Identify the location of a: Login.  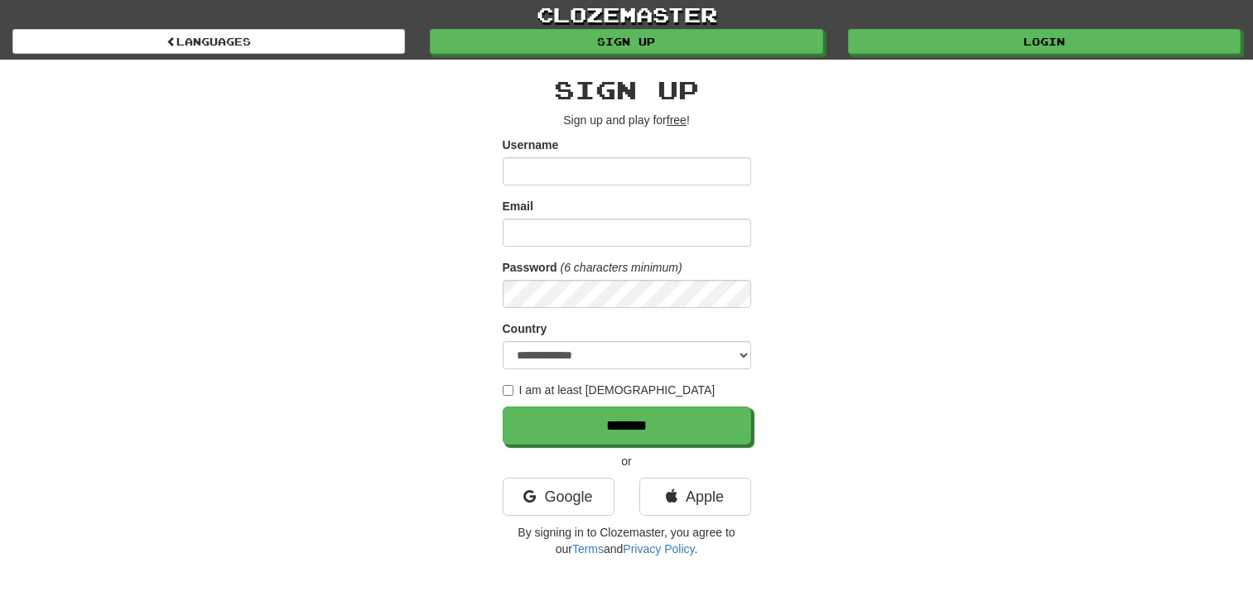
(1044, 41).